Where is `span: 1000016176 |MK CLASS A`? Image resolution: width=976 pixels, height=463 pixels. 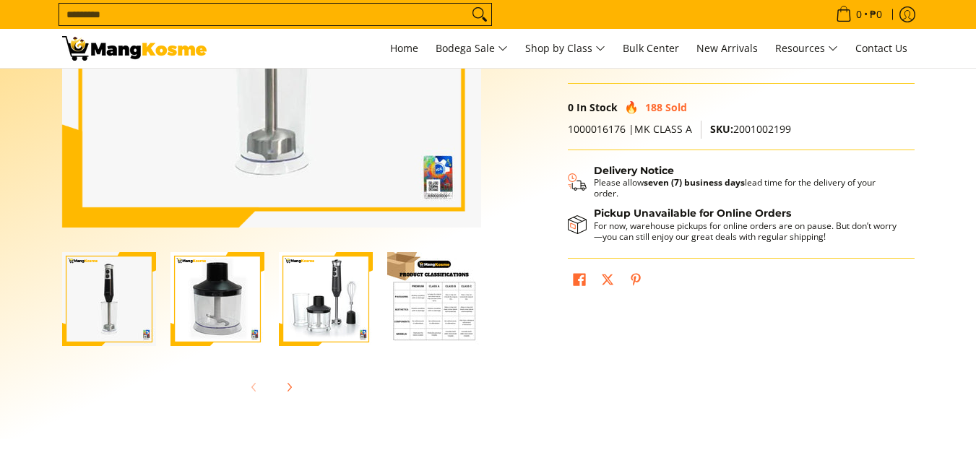 span: 1000016176 |MK CLASS A is located at coordinates (630, 129).